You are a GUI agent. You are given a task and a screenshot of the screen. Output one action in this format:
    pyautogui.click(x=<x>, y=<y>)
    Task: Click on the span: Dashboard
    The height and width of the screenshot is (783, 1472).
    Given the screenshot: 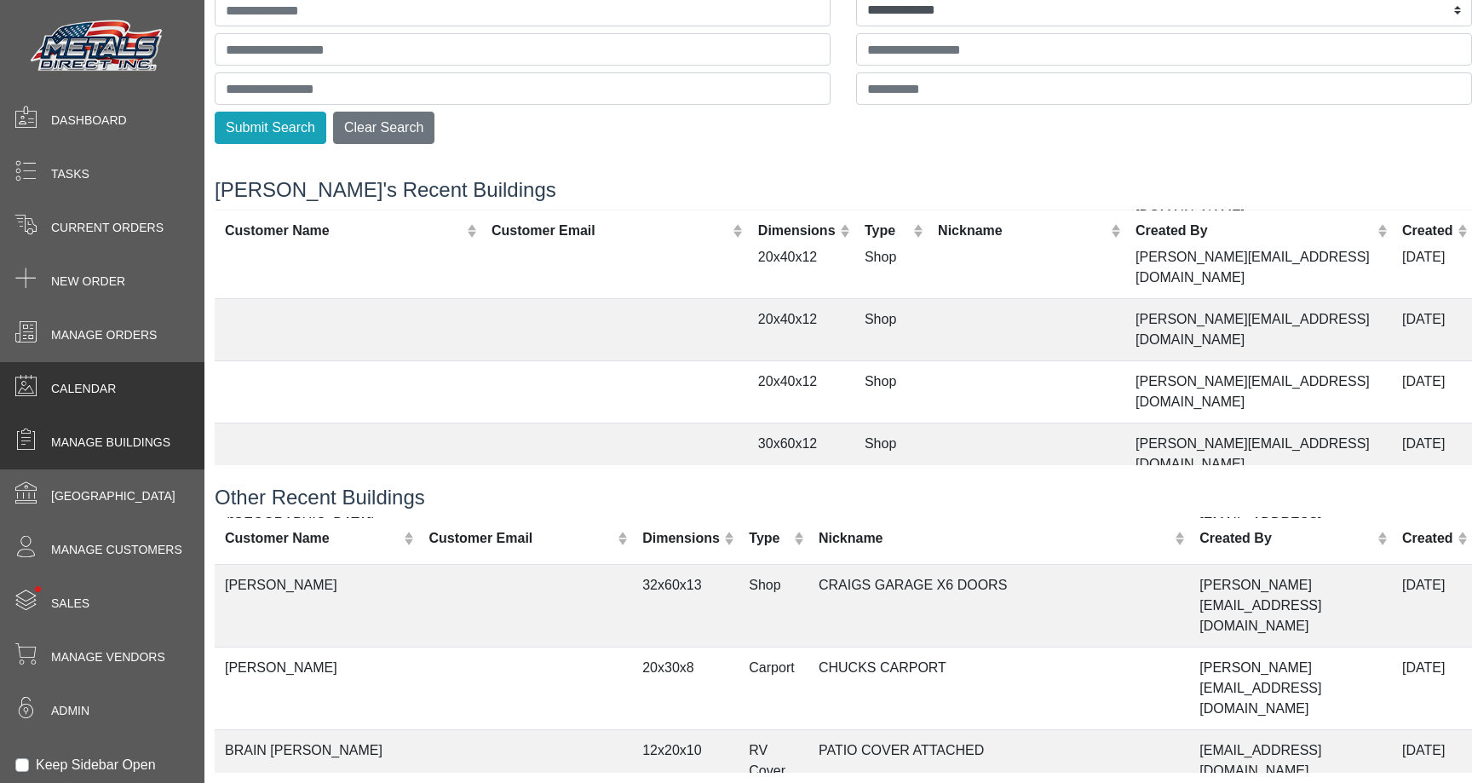 What is the action you would take?
    pyautogui.click(x=89, y=120)
    